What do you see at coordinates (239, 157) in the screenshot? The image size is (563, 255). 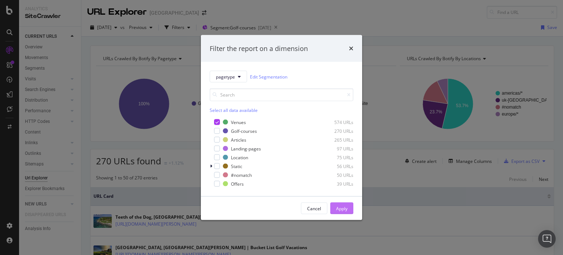 I see `div: Location` at bounding box center [239, 157].